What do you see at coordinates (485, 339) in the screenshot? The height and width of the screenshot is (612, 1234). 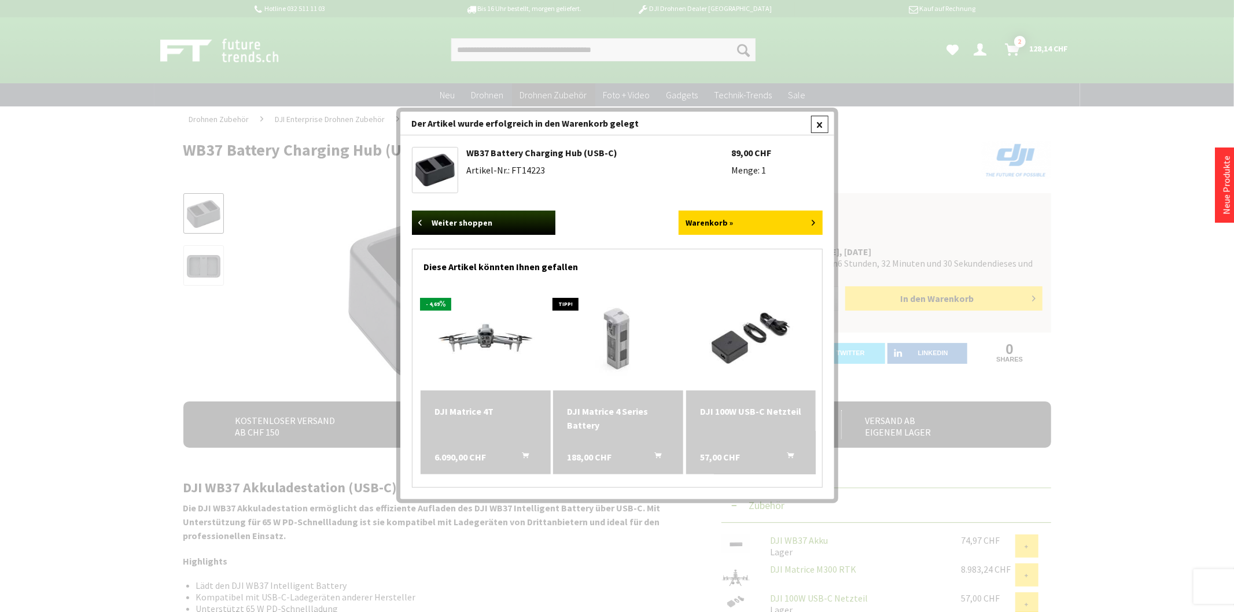 I see `img: DJI Matrice 4T` at bounding box center [485, 339].